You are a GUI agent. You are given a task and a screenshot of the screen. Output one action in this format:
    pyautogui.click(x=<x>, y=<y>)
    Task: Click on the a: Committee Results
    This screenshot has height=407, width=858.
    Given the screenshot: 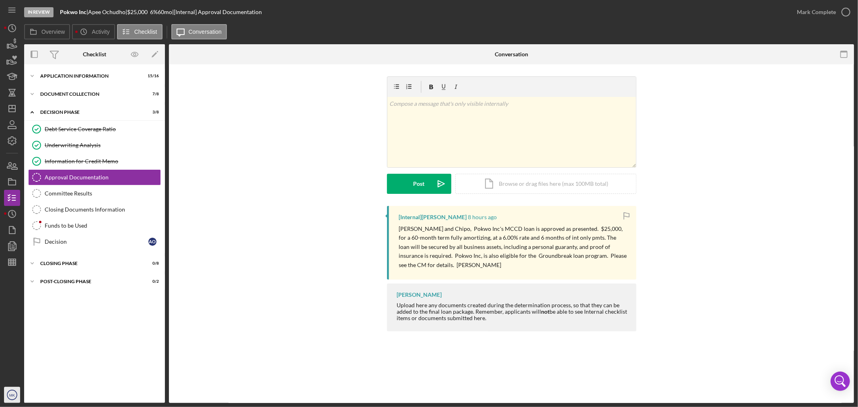 What is the action you would take?
    pyautogui.click(x=95, y=194)
    